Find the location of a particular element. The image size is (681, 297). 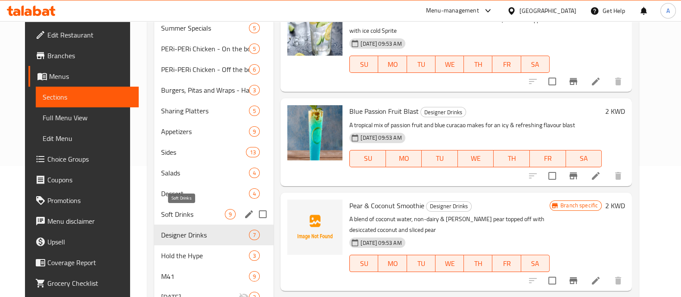

div: Designer Drinks7 is located at coordinates (214, 235).